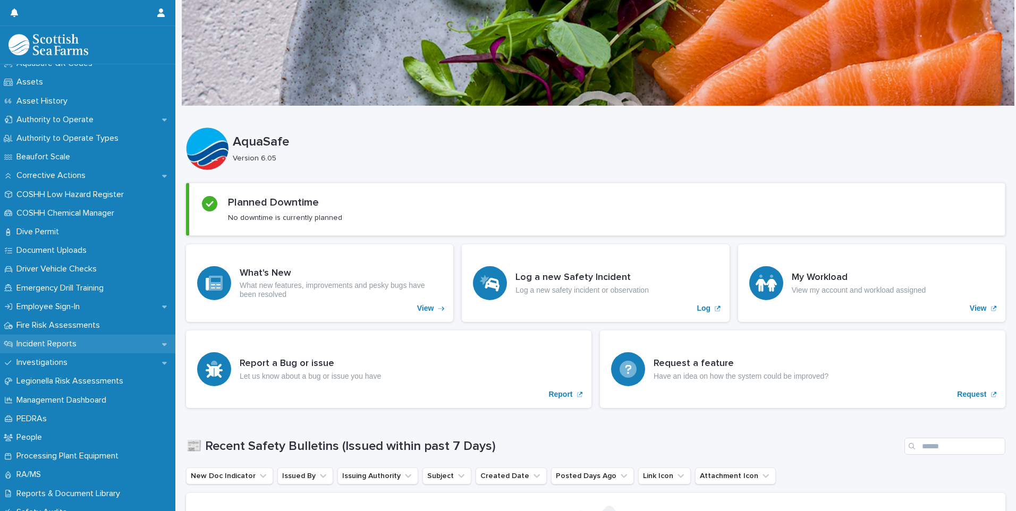 Image resolution: width=1016 pixels, height=511 pixels. What do you see at coordinates (63, 400) in the screenshot?
I see `p: Management Dashboard` at bounding box center [63, 400].